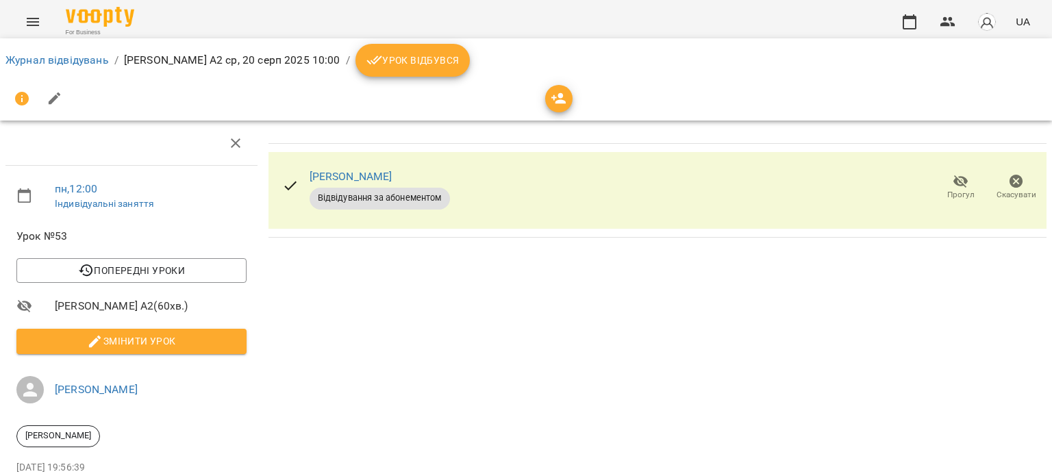 This screenshot has width=1052, height=476. What do you see at coordinates (1023, 21) in the screenshot?
I see `span: UA` at bounding box center [1023, 21].